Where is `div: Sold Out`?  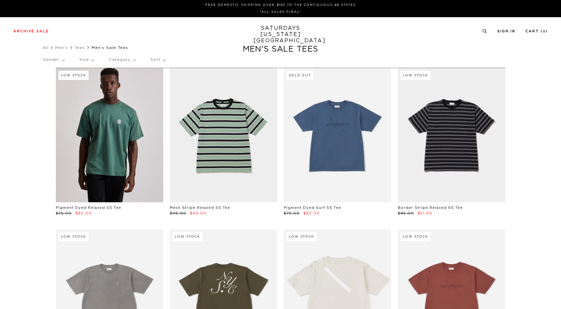
div: Sold Out is located at coordinates (300, 75).